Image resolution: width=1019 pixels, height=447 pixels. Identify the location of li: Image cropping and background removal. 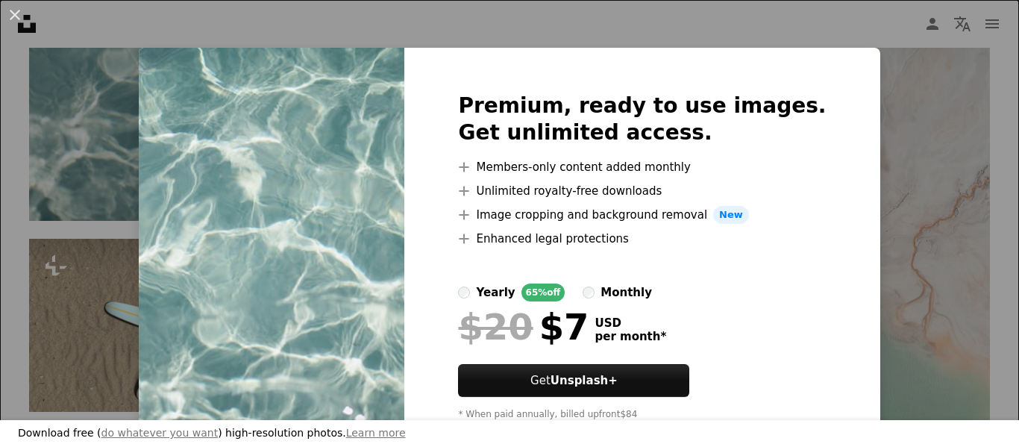
(642, 215).